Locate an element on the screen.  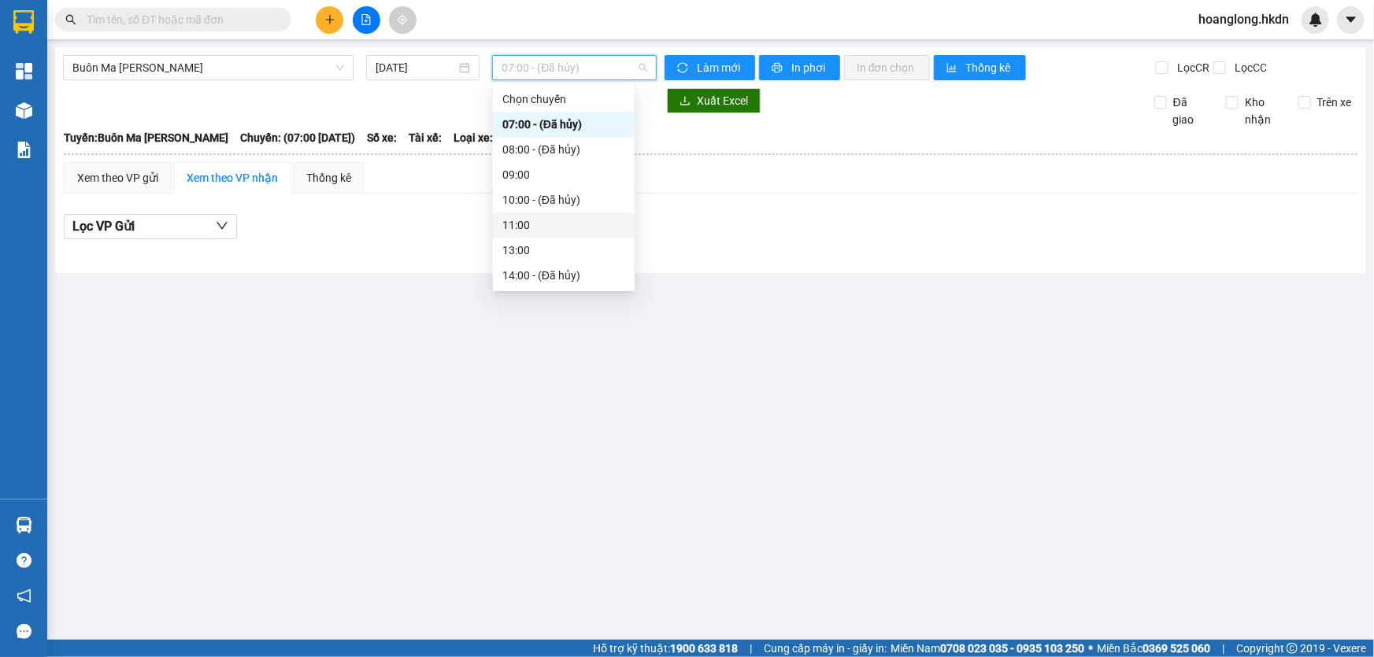
span: Buôn Ma Thuột - Đak Mil is located at coordinates (208, 68).